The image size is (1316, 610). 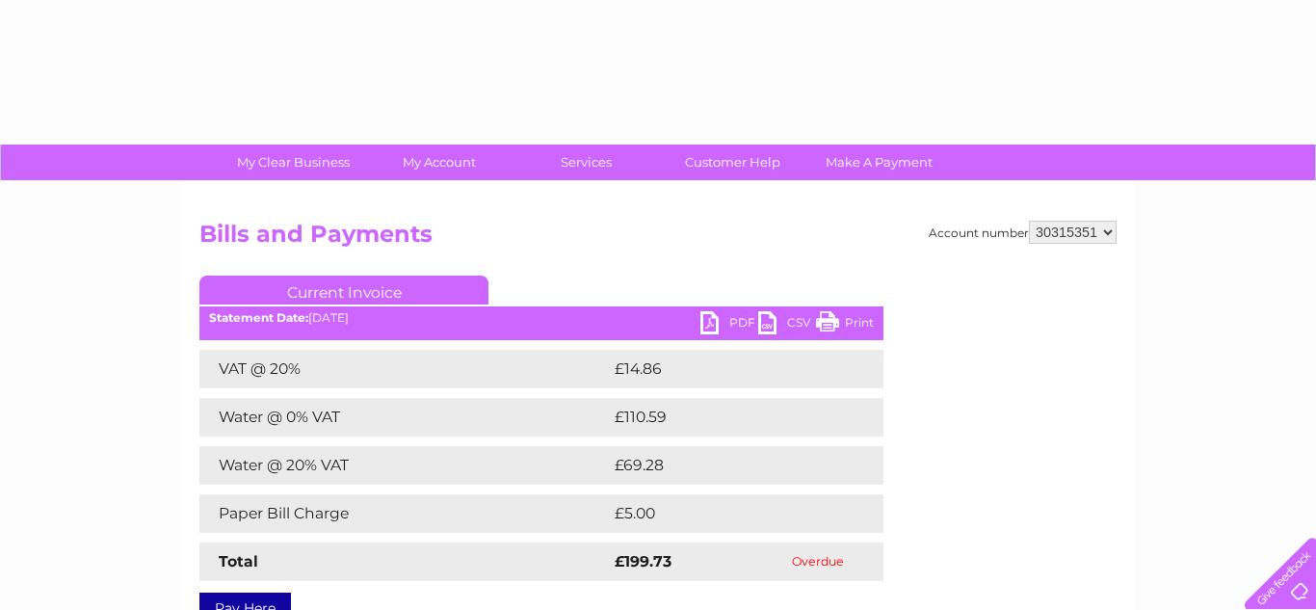 What do you see at coordinates (817, 562) in the screenshot?
I see `td: Overdue` at bounding box center [817, 562].